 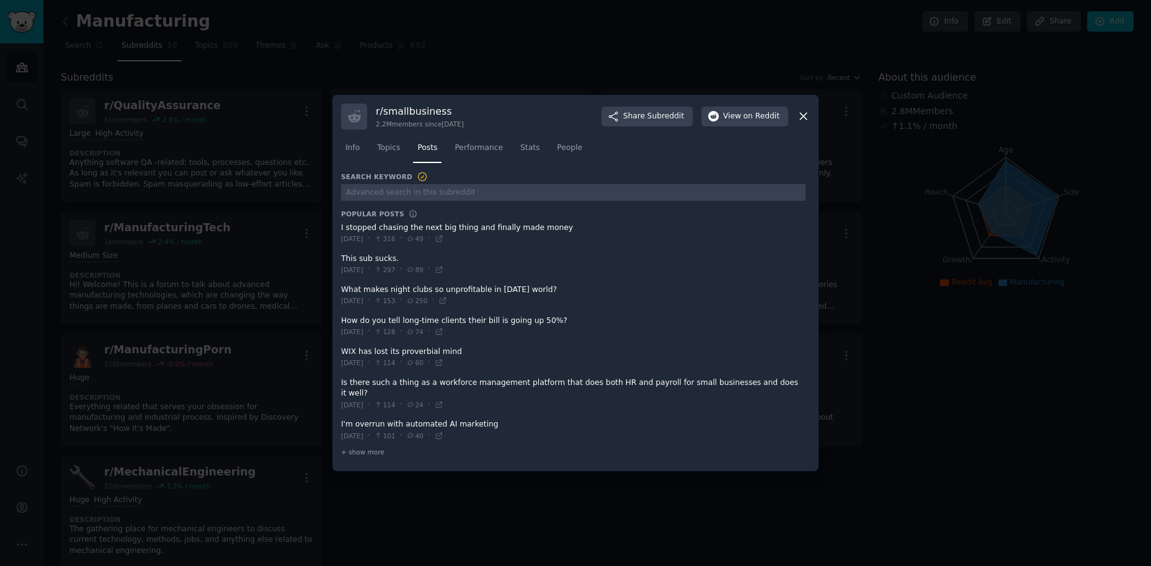 I want to click on h3: Search Keyword, so click(x=384, y=177).